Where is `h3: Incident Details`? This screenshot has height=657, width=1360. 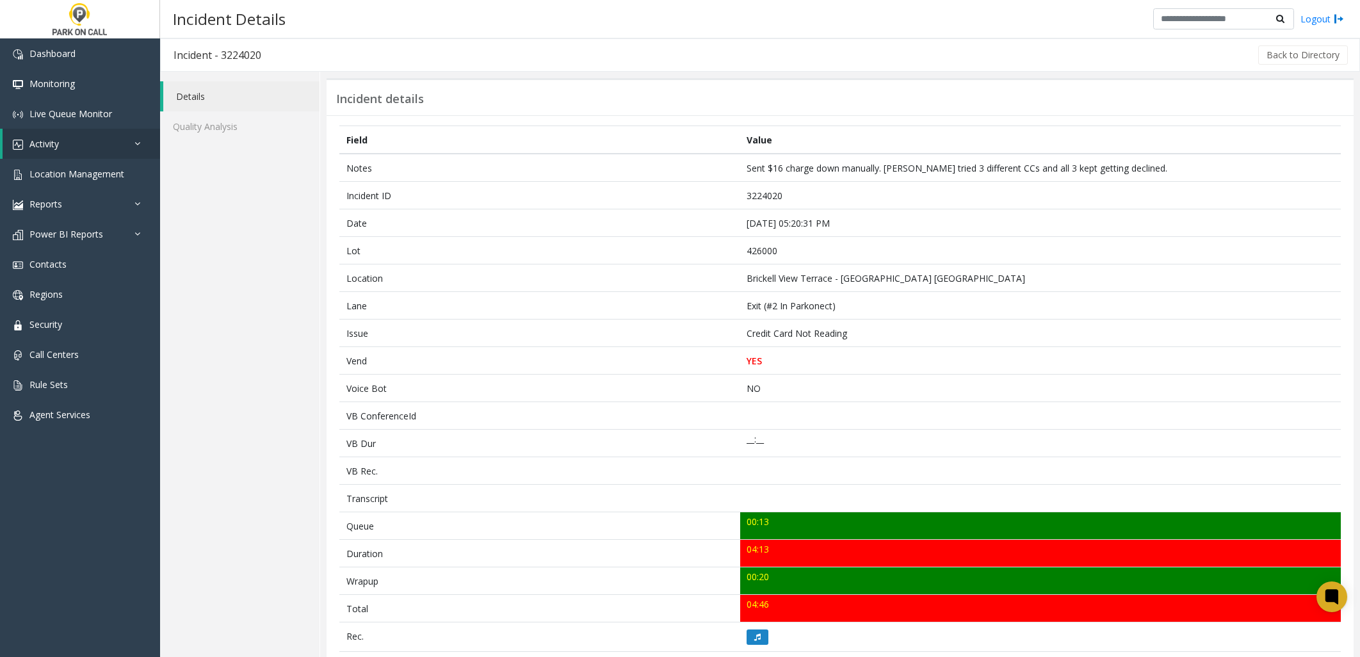
h3: Incident Details is located at coordinates (229, 19).